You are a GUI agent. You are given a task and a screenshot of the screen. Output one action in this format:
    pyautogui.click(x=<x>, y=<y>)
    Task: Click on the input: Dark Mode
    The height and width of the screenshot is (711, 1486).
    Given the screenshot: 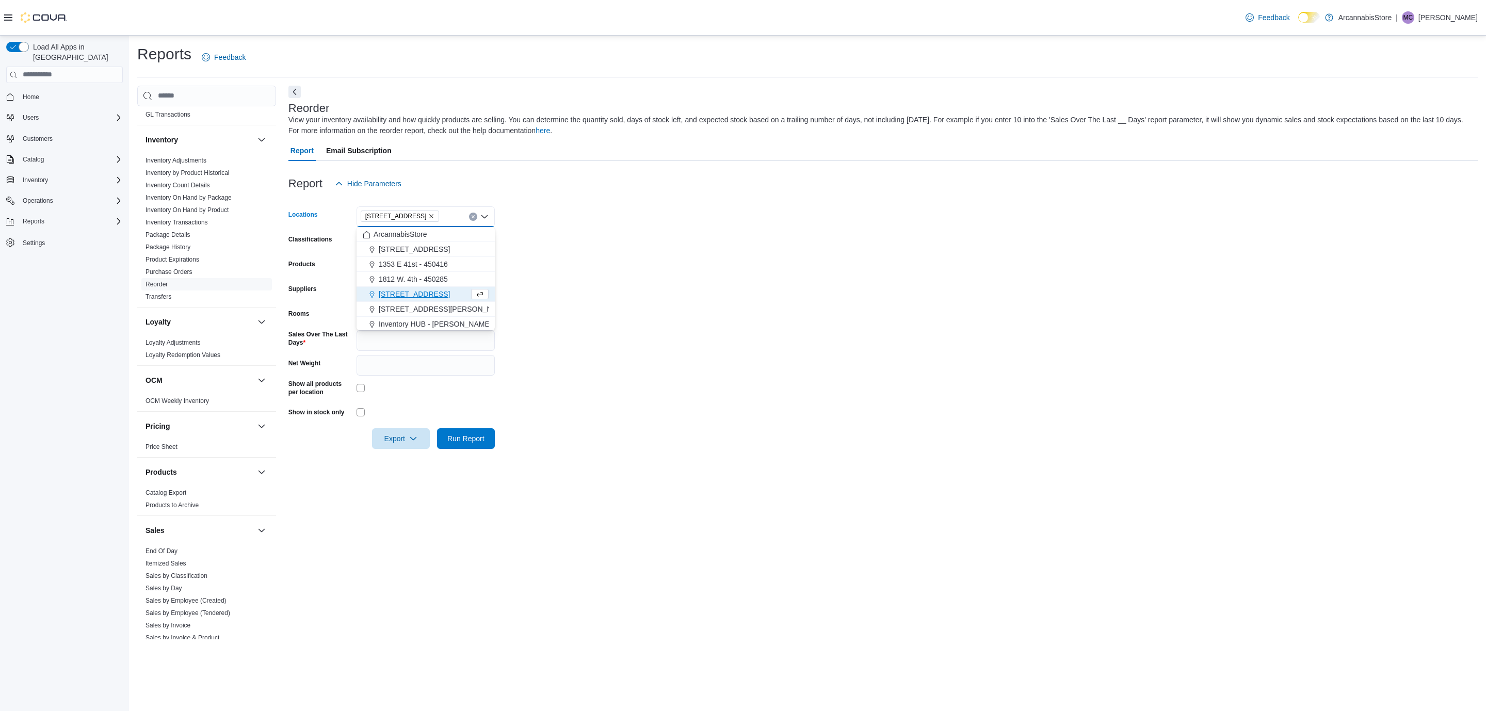 What is the action you would take?
    pyautogui.click(x=1309, y=17)
    